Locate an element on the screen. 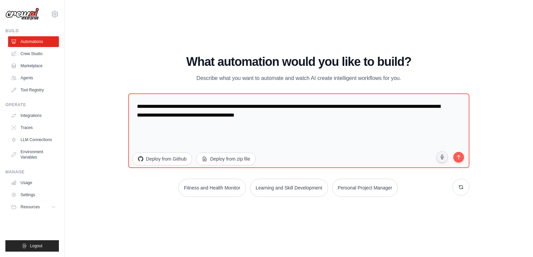 This screenshot has width=533, height=257. button: Deploy from Github is located at coordinates (162, 159).